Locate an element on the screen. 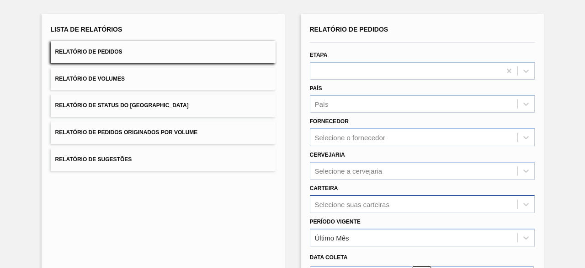 The width and height of the screenshot is (585, 268). button: Relatório de Pedidos is located at coordinates (163, 52).